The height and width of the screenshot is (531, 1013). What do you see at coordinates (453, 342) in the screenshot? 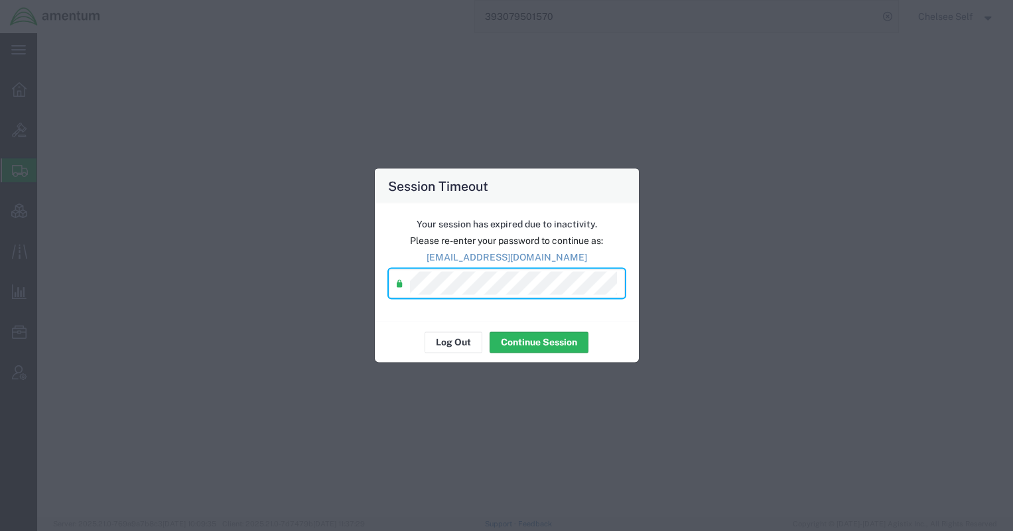
I see `button: Log Out` at bounding box center [453, 342].